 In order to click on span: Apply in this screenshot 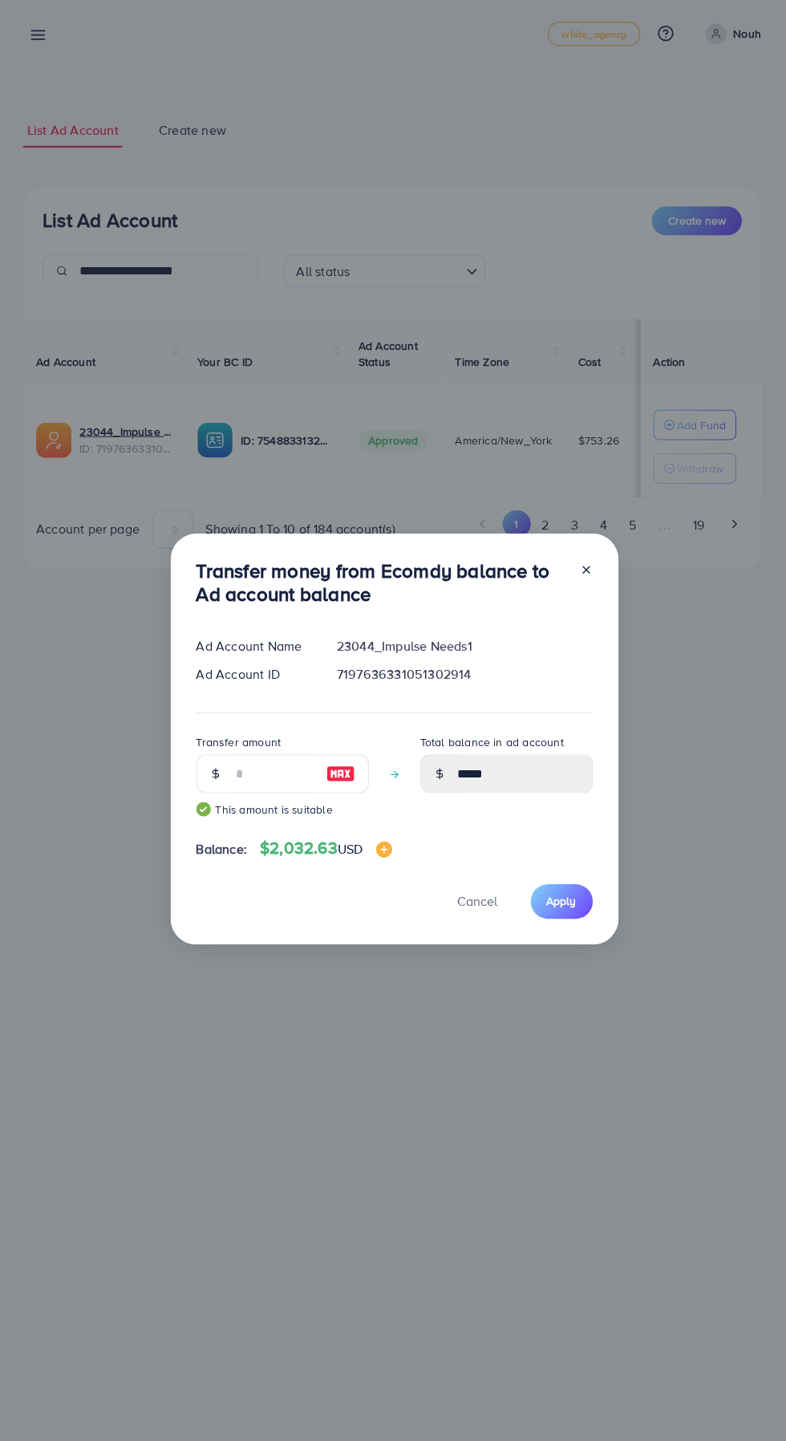, I will do `click(562, 903)`.